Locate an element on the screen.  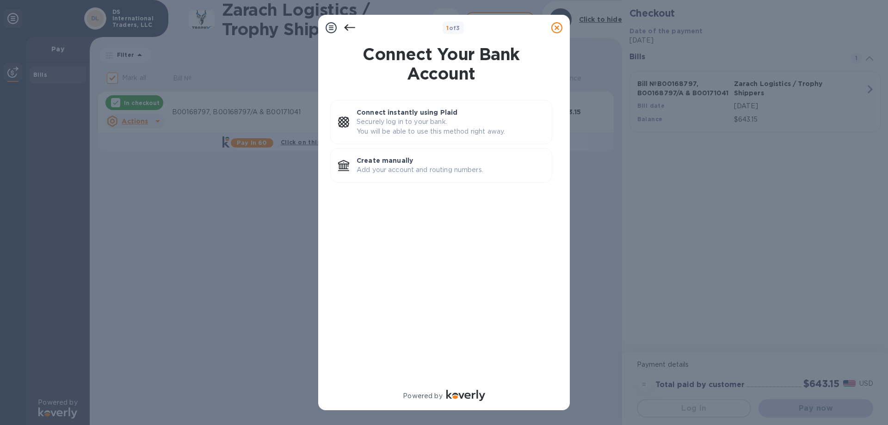
p: Securely log in to your bank. You will be able to use this method right away. is located at coordinates (450, 127).